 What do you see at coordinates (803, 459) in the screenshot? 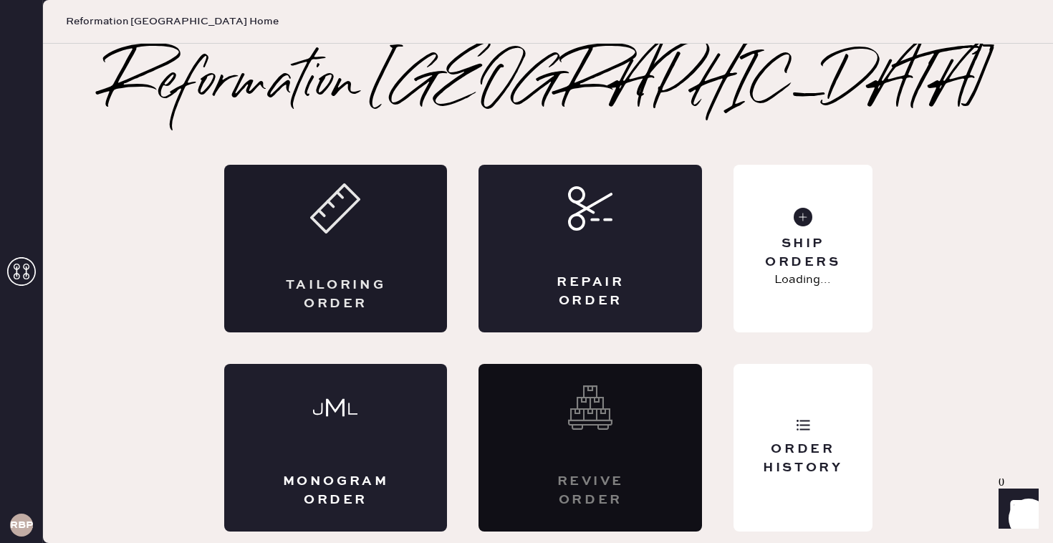
I see `div: Order History` at bounding box center [803, 459].